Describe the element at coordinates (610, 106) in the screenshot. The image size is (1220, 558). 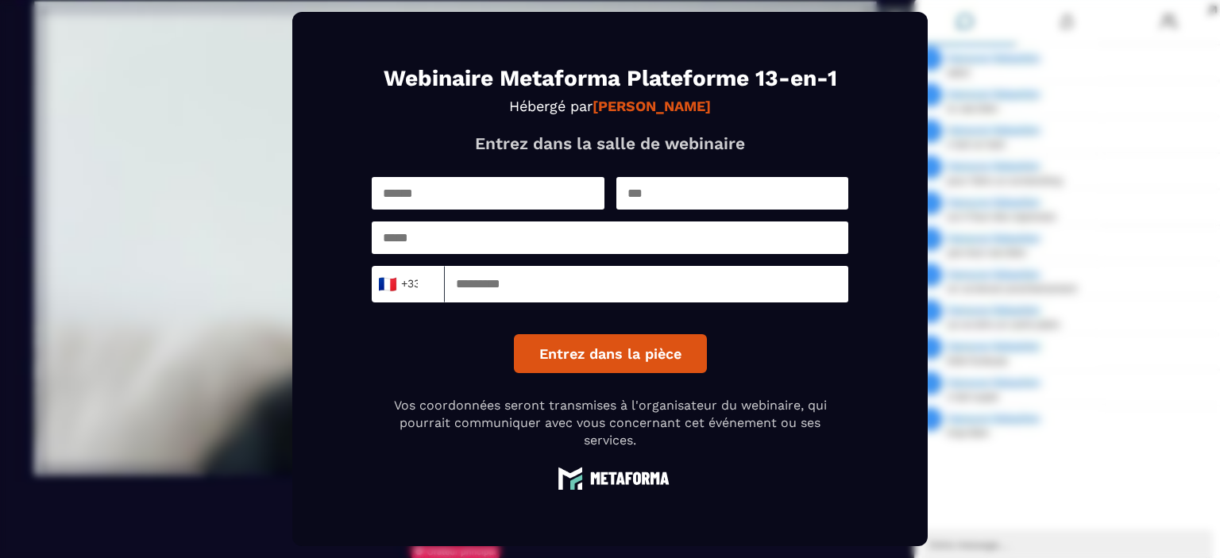
I see `p: Hébergé par` at that location.